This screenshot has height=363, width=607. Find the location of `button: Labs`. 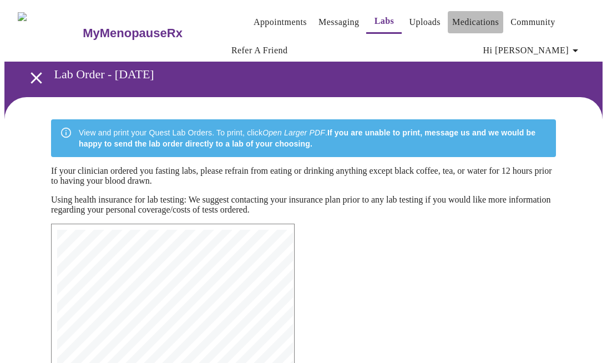

button: Labs is located at coordinates (384, 22).